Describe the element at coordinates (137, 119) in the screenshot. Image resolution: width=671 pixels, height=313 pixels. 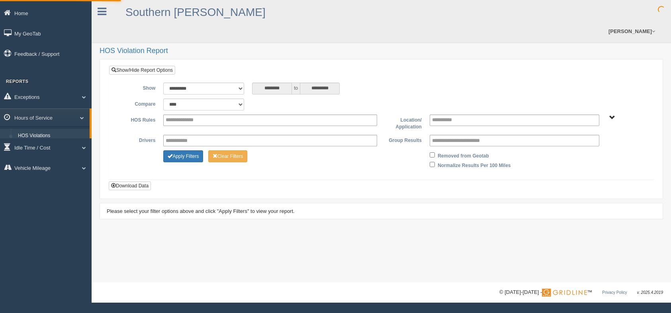
I see `label: HOS Rules` at that location.